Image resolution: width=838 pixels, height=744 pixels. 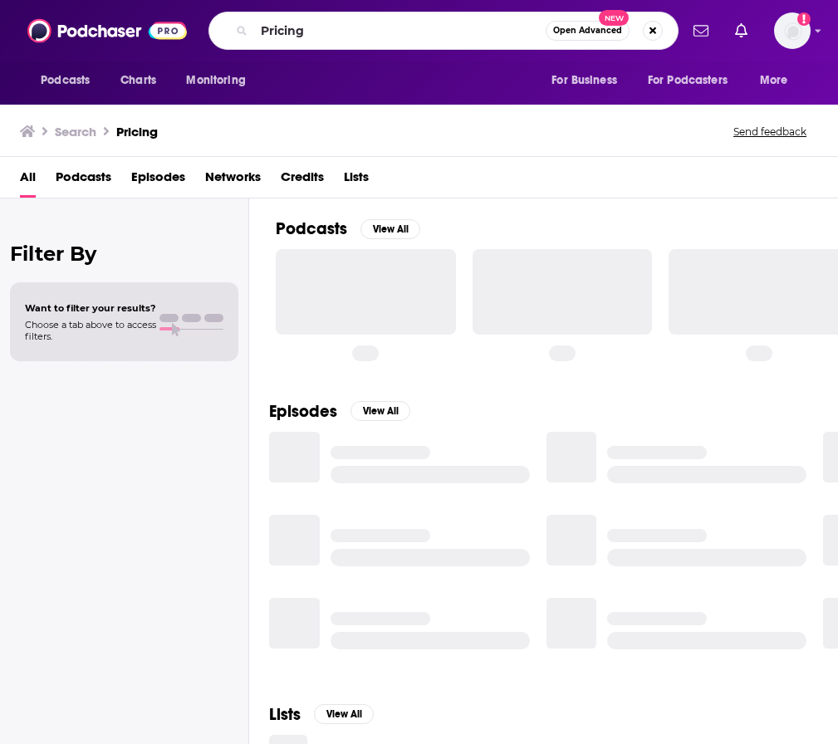 What do you see at coordinates (584, 81) in the screenshot?
I see `span: For Business` at bounding box center [584, 81].